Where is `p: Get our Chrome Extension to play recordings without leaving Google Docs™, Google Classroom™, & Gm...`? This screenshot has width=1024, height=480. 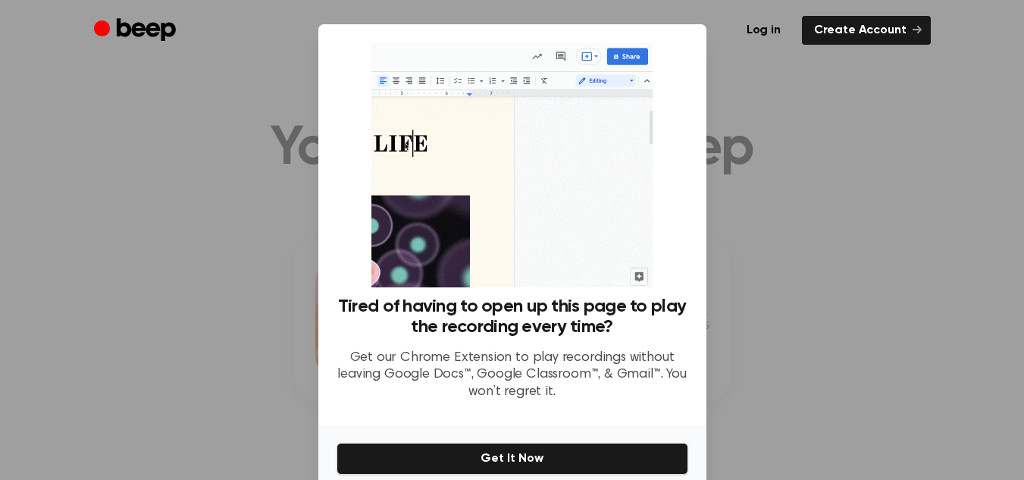 p: Get our Chrome Extension to play recordings without leaving Google Docs™, Google Classroom™, & Gm... is located at coordinates (512, 375).